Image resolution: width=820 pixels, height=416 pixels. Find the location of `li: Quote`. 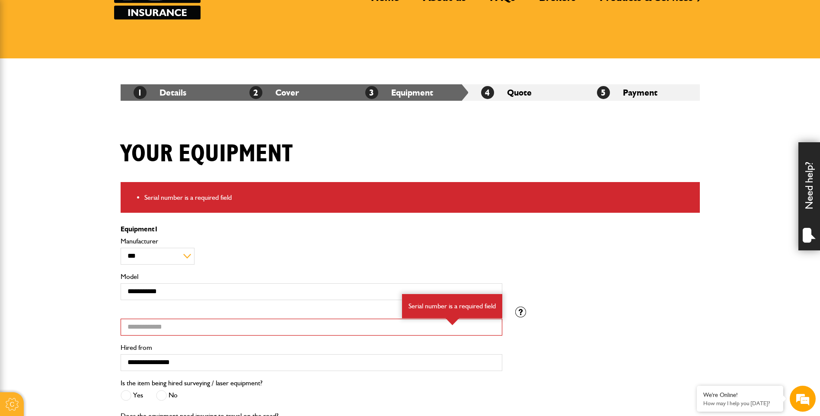

li: Quote is located at coordinates (526, 93).